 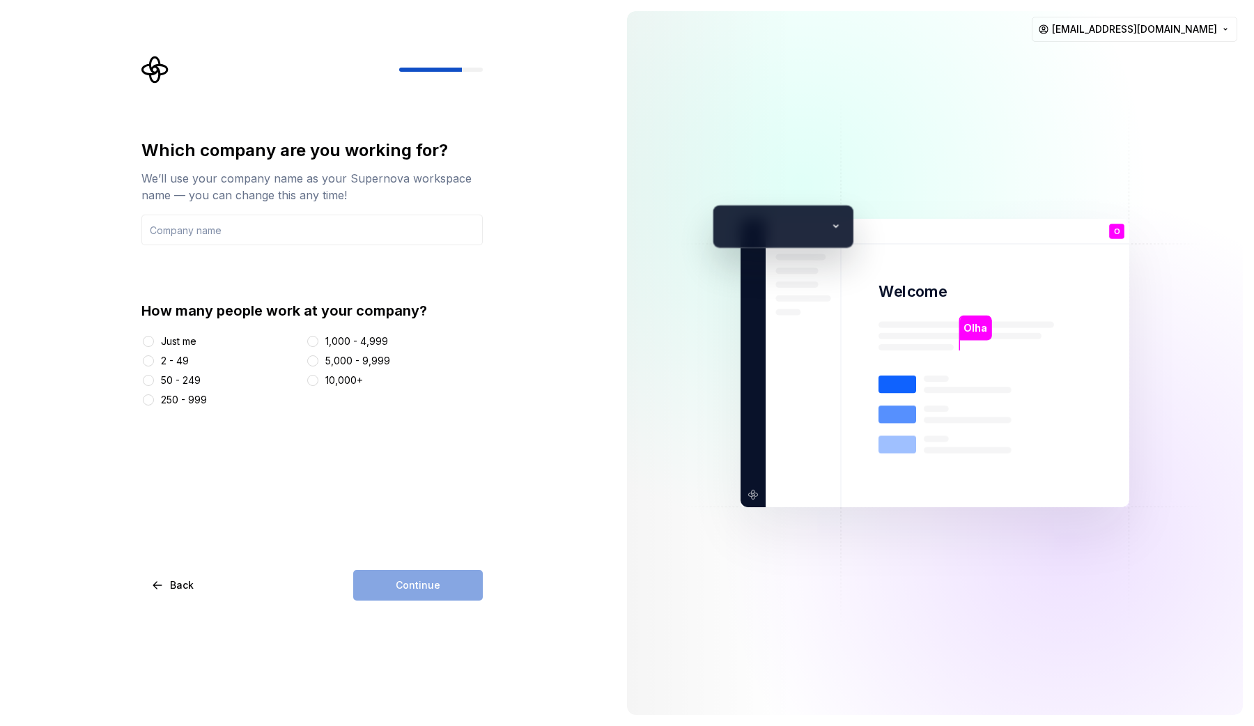 I want to click on div: 10,000+, so click(x=344, y=380).